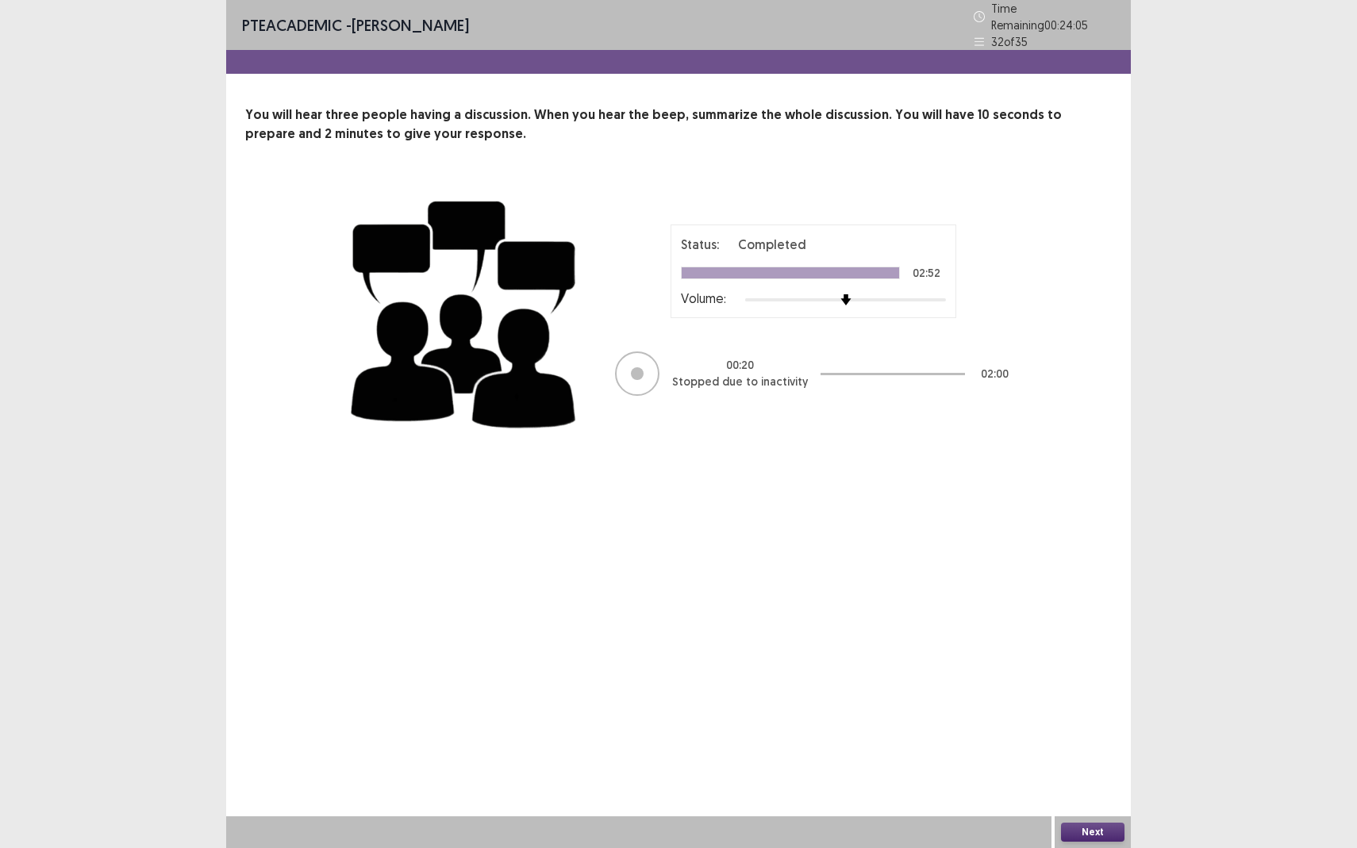 This screenshot has width=1357, height=848. Describe the element at coordinates (1010, 41) in the screenshot. I see `p: 32 of 35` at that location.